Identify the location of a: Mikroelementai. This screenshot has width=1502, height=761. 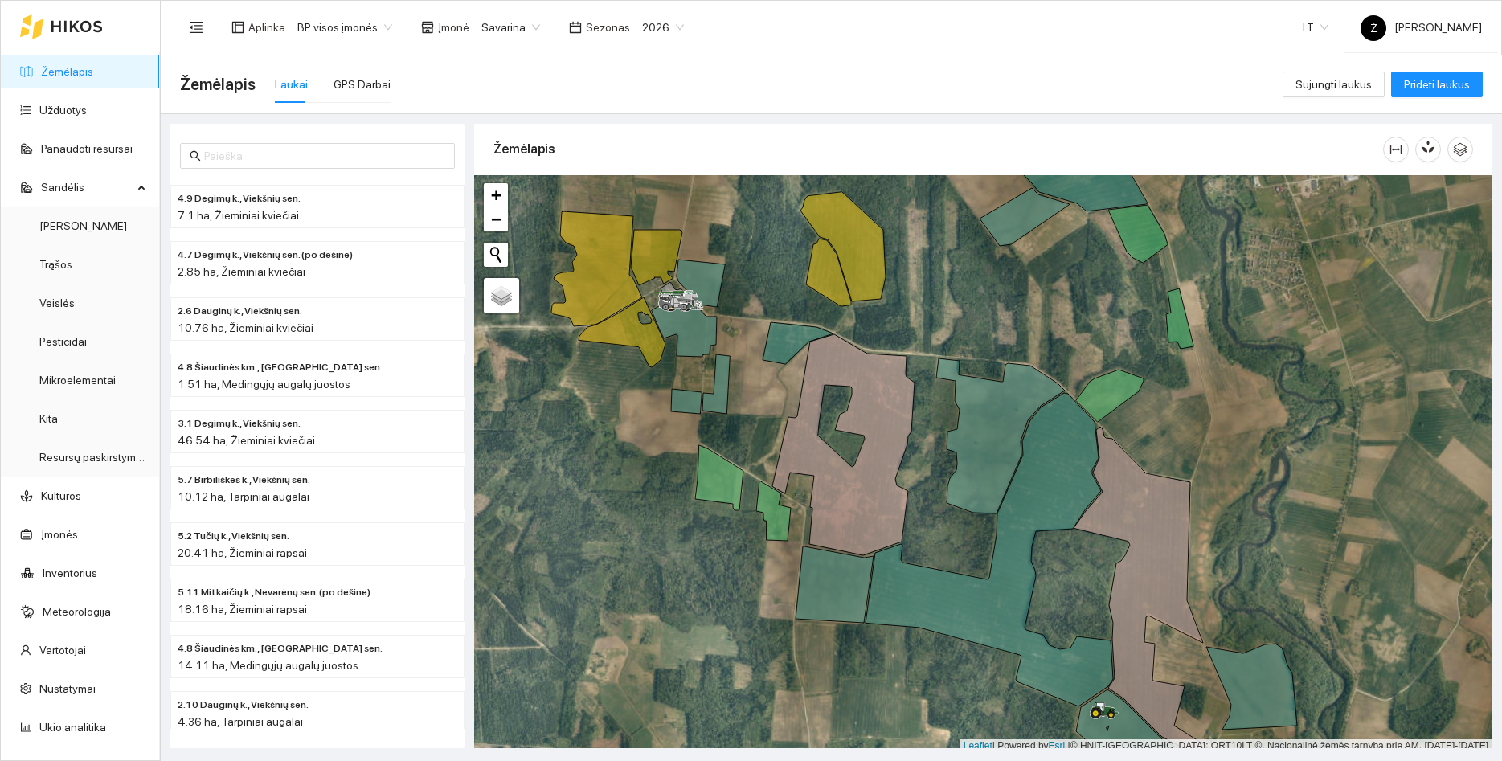
(77, 380).